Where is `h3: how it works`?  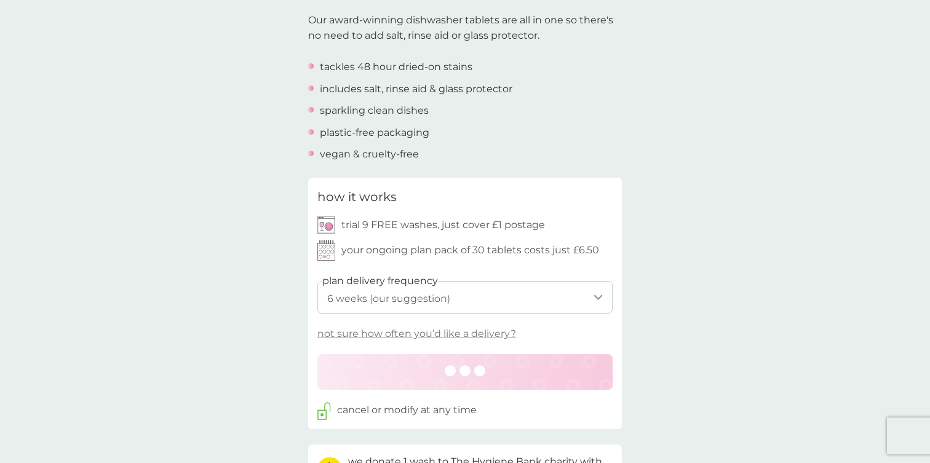 h3: how it works is located at coordinates (357, 197).